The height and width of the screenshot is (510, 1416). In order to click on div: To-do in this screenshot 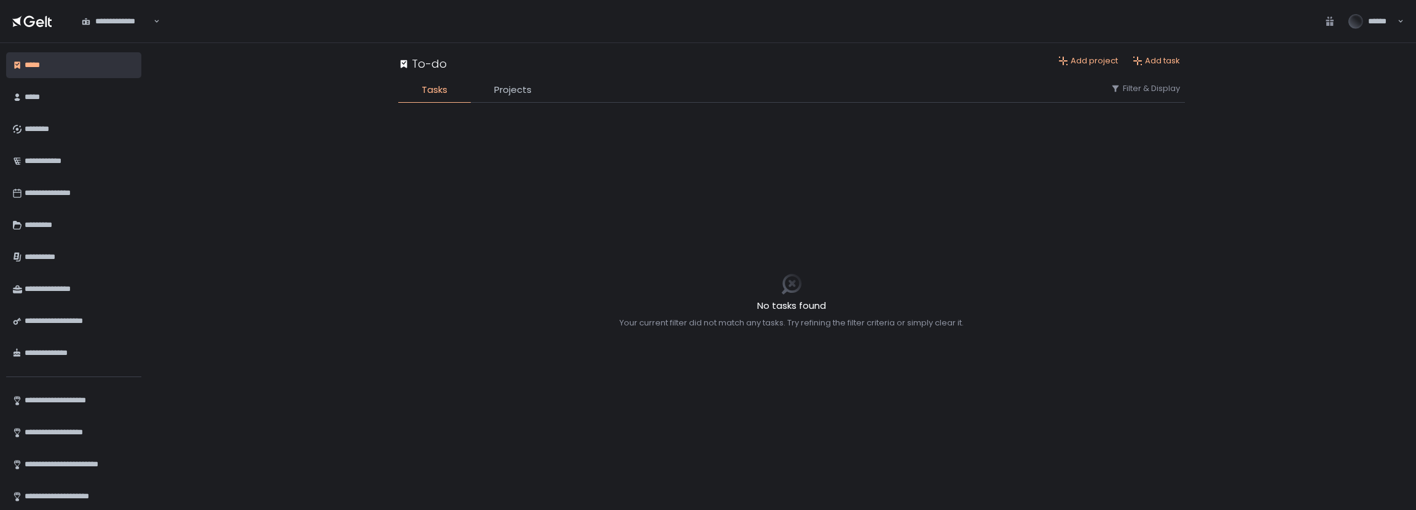, I will do `click(422, 63)`.